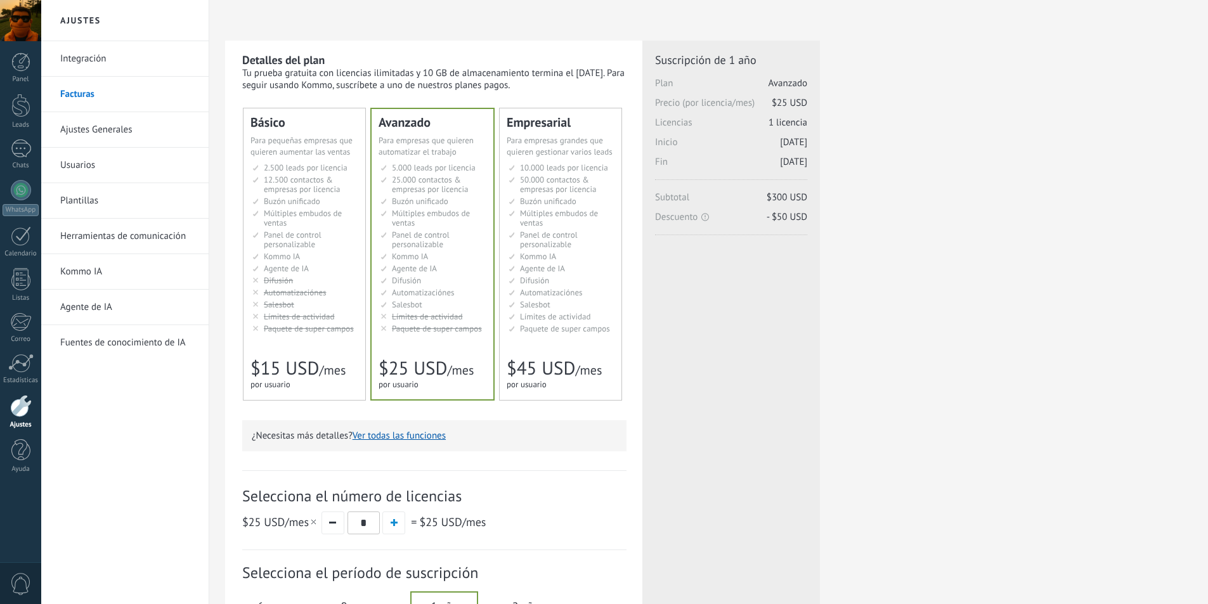  Describe the element at coordinates (21, 165) in the screenshot. I see `div: Chats` at that location.